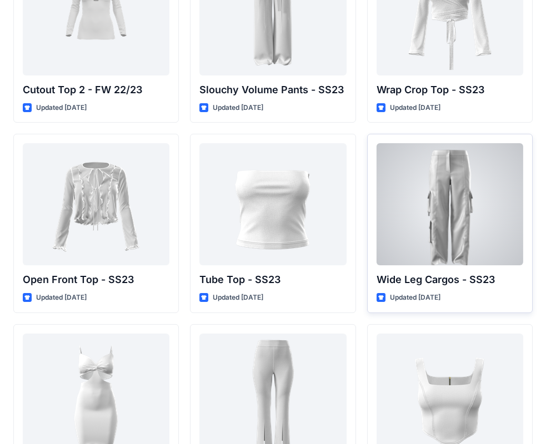 This screenshot has width=546, height=444. Describe the element at coordinates (450, 280) in the screenshot. I see `p: Wide Leg Cargos - SS23` at that location.